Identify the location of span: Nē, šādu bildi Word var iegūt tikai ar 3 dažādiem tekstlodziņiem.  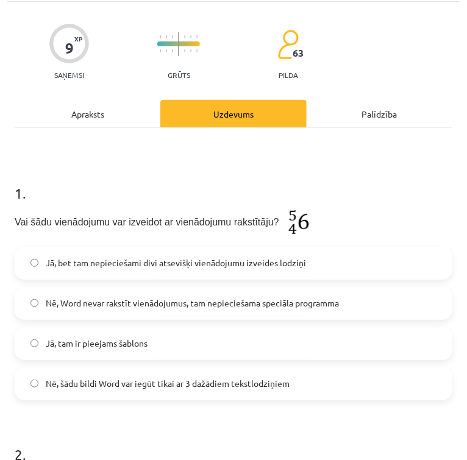
(168, 384).